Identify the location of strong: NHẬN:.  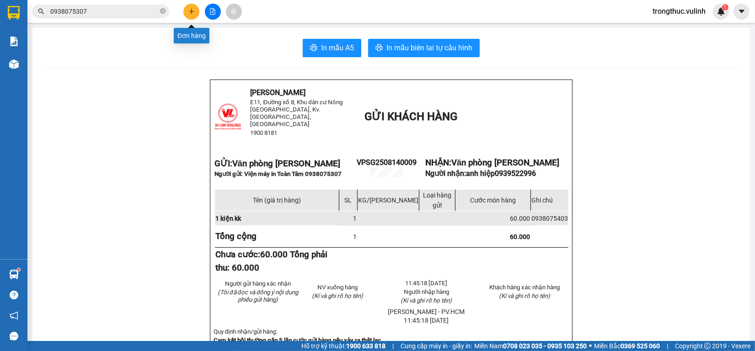
(492, 163).